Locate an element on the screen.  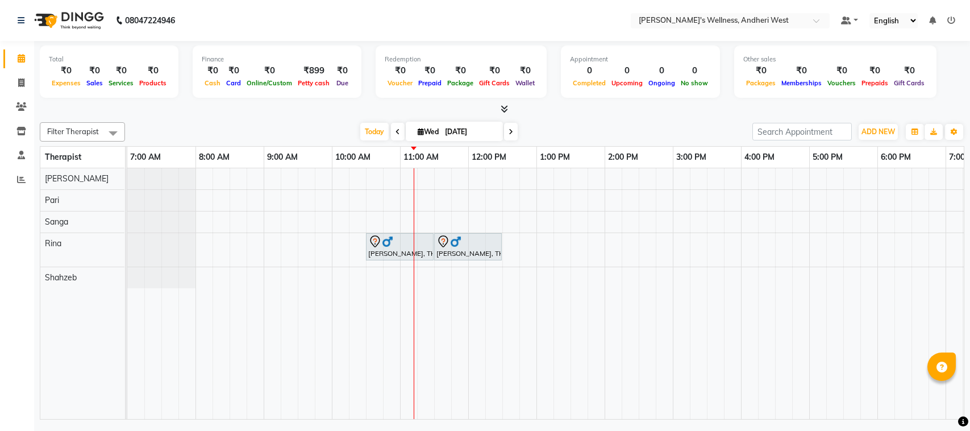
span: Cash is located at coordinates (212, 83).